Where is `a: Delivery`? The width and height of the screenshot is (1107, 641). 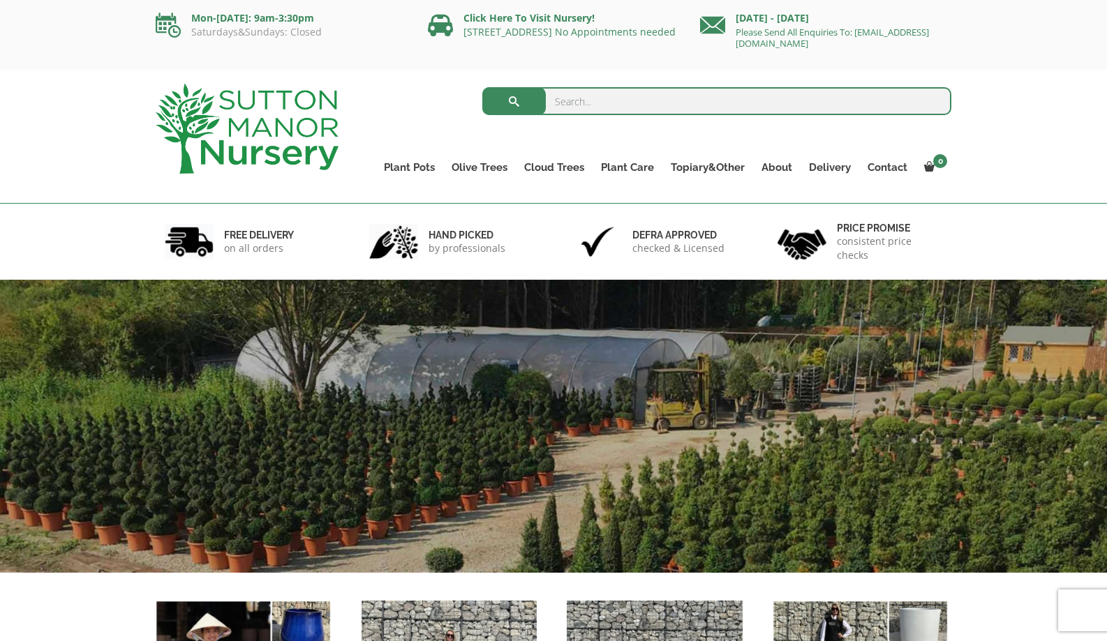 a: Delivery is located at coordinates (830, 167).